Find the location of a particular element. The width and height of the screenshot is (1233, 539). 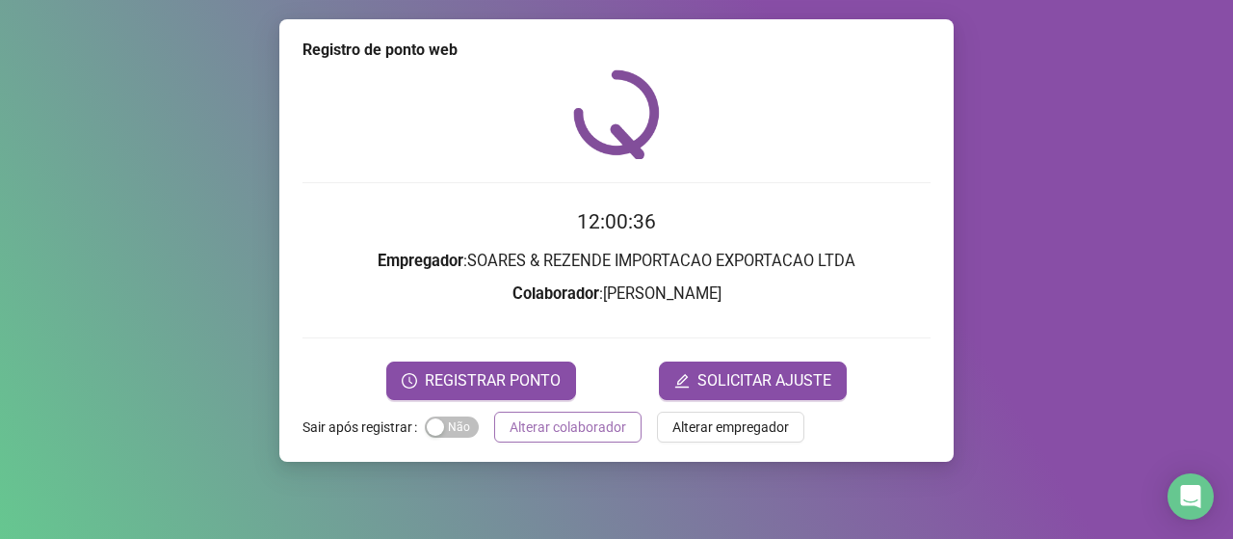

span: Alterar colaborador is located at coordinates (567, 427).